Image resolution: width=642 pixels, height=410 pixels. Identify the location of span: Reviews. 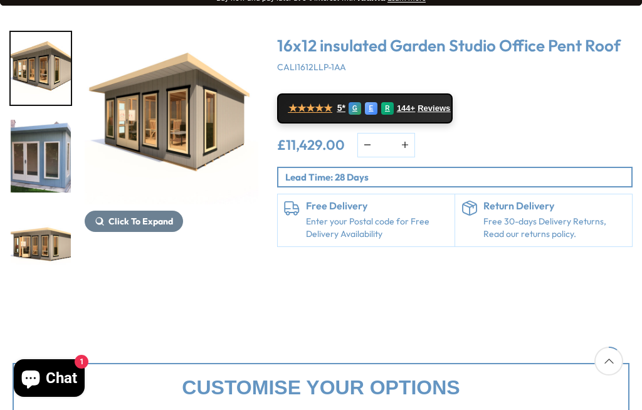
(434, 108).